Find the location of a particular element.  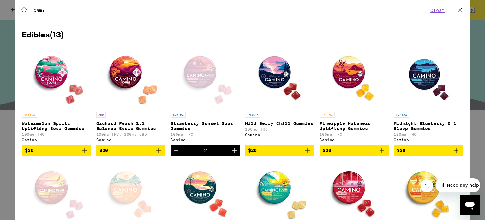

p: 100mg THC: 100mg CBD is located at coordinates (131, 134).